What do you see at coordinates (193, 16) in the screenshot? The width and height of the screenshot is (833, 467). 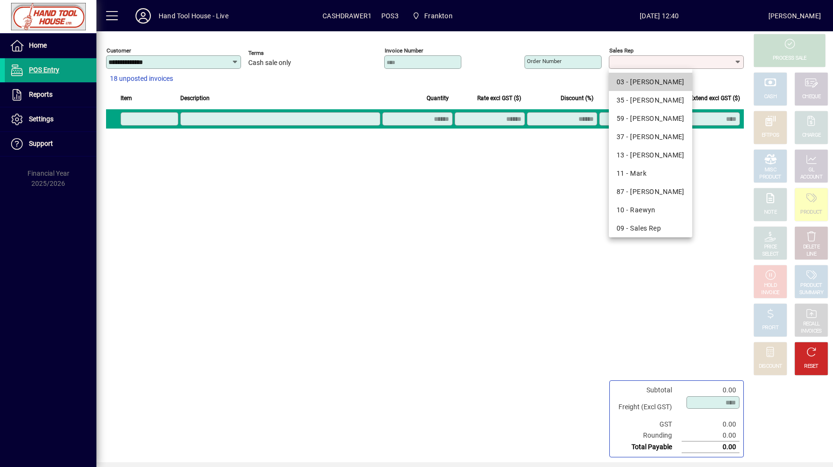 I see `div: Hand Tool House - Live` at bounding box center [193, 16].